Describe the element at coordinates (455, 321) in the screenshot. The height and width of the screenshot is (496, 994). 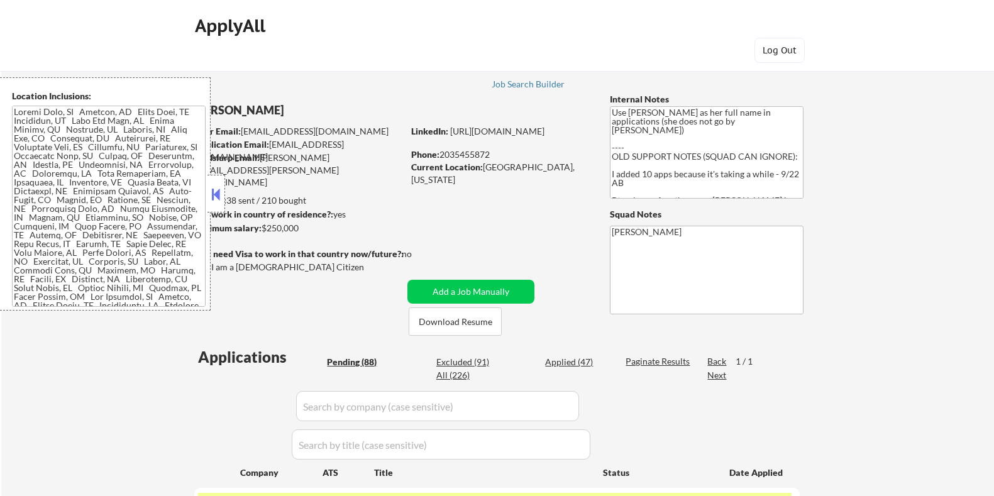
I see `button: Download Resume` at that location.